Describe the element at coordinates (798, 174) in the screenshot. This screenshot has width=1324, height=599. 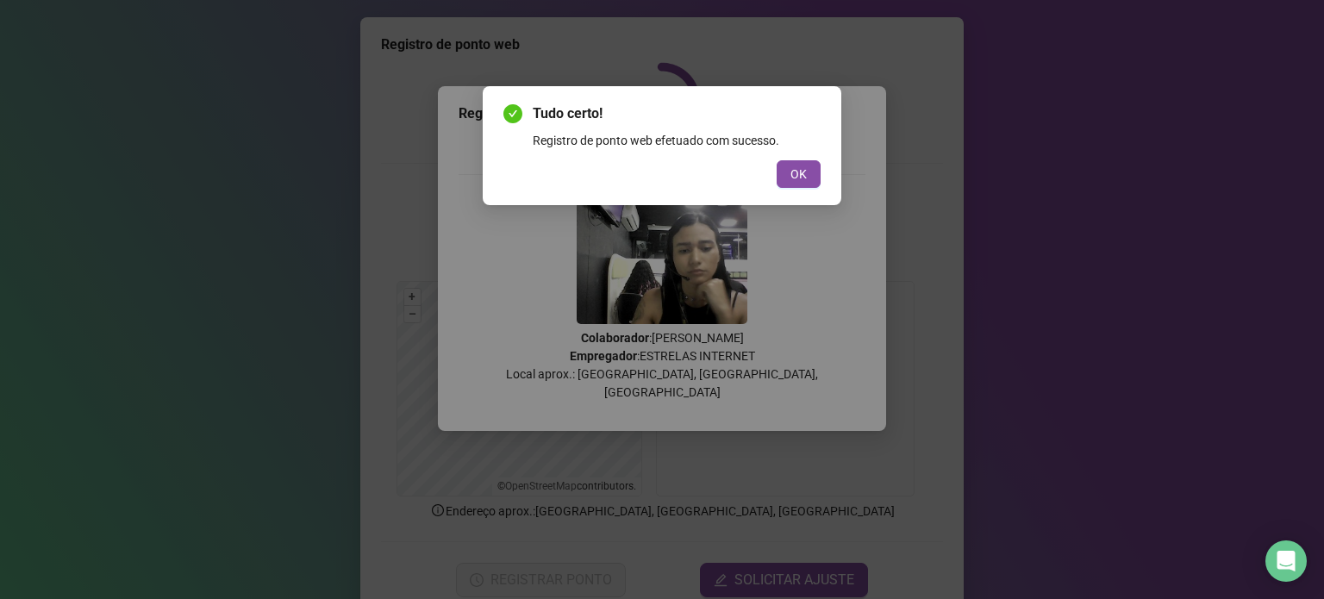
I see `span: OK` at that location.